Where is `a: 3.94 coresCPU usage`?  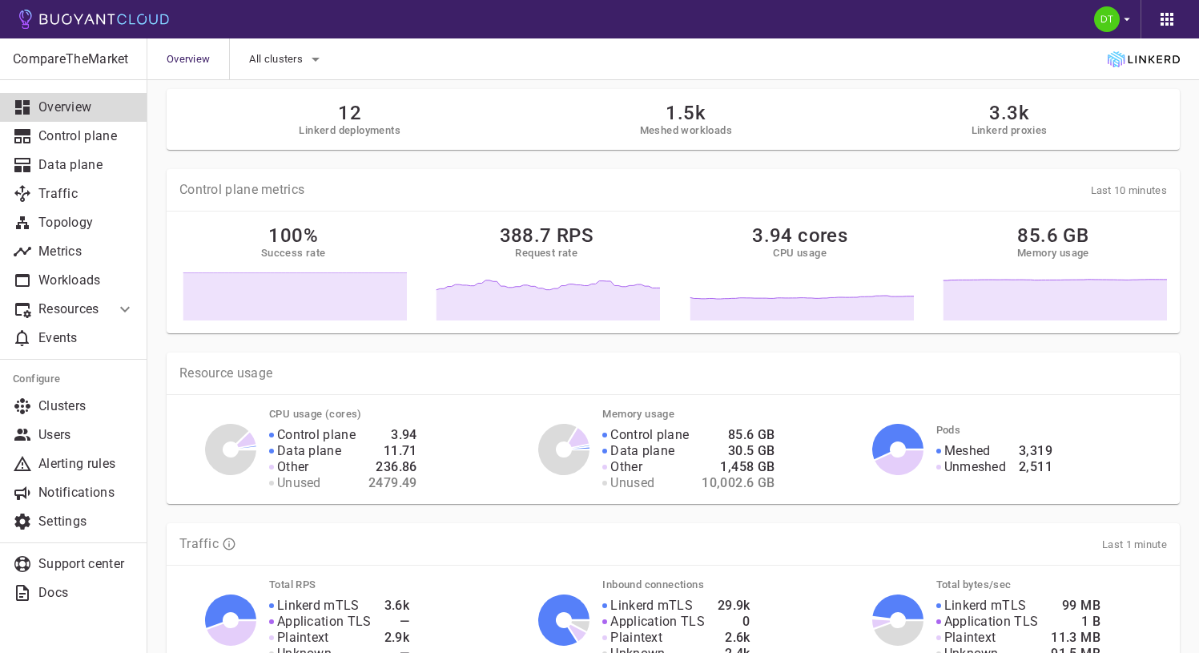 a: 3.94 coresCPU usage is located at coordinates (800, 272).